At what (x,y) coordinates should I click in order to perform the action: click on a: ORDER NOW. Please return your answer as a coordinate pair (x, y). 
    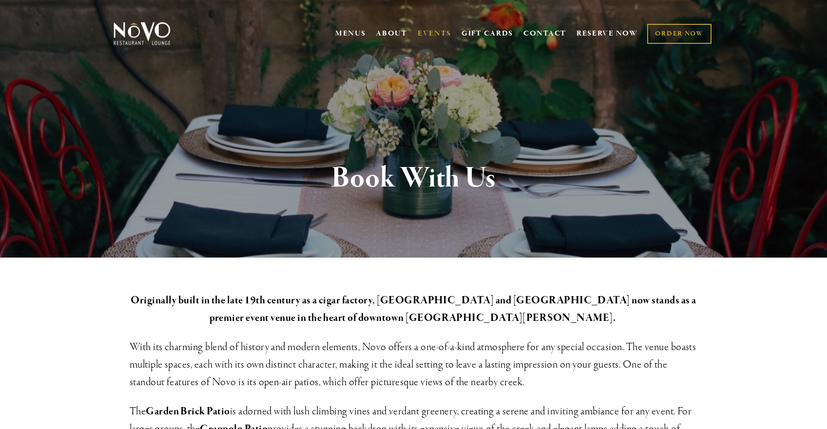
    Looking at the image, I should click on (679, 34).